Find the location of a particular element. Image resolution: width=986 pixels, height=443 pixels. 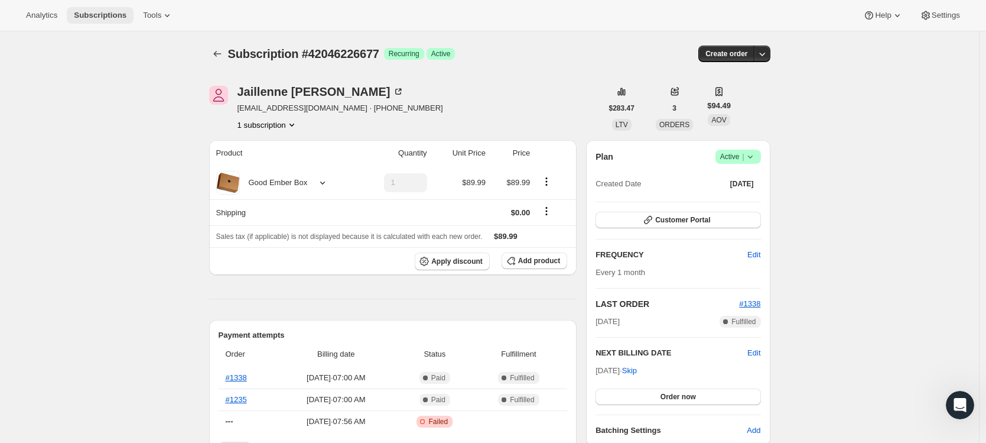

th: Product is located at coordinates (283, 153).